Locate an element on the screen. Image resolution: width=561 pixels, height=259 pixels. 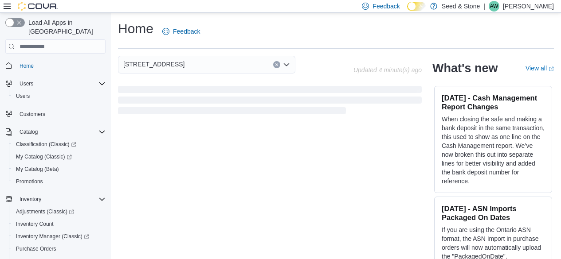
p: Seed & Stone is located at coordinates (461, 6).